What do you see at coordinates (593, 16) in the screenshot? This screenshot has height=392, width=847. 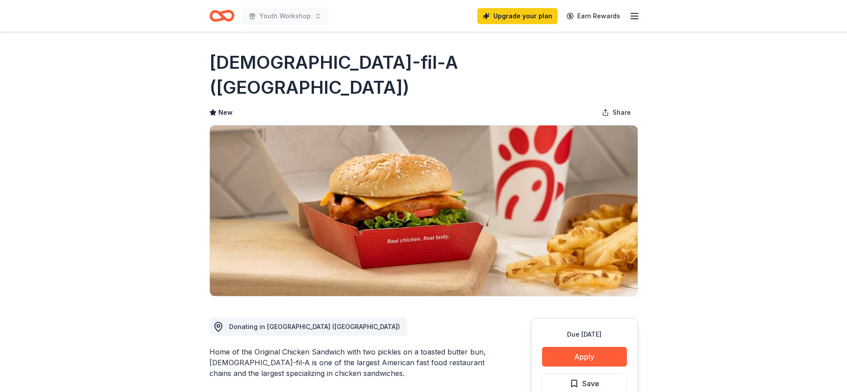 I see `a: Earn Rewards` at bounding box center [593, 16].